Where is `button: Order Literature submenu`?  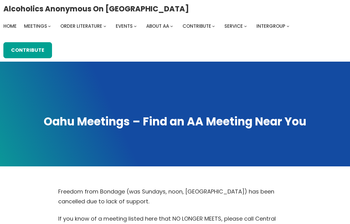
button: Order Literature submenu is located at coordinates (105, 26).